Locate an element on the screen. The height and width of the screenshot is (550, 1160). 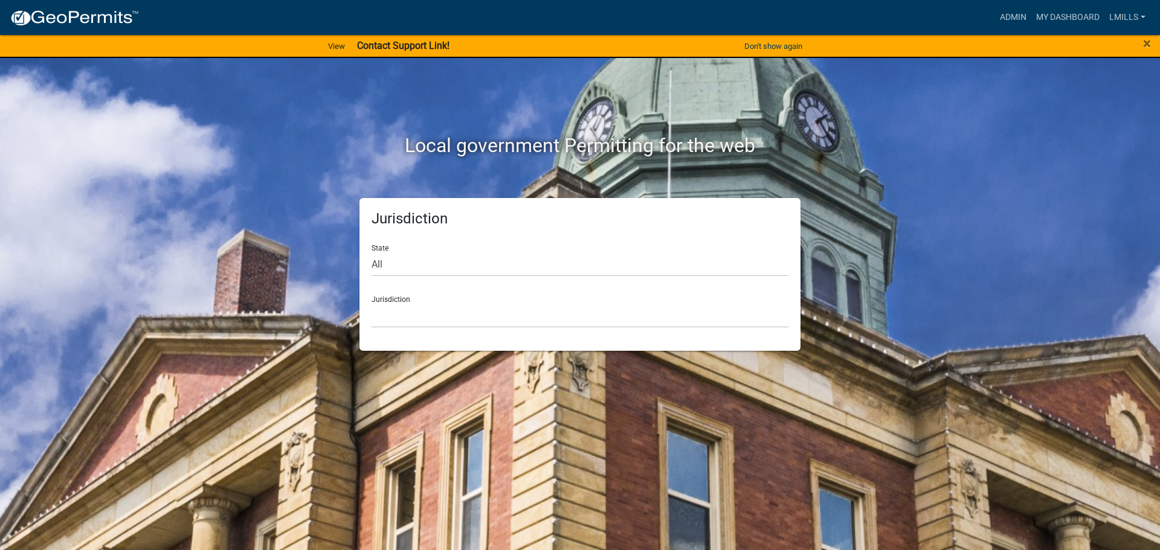
a: Admin is located at coordinates (1013, 18).